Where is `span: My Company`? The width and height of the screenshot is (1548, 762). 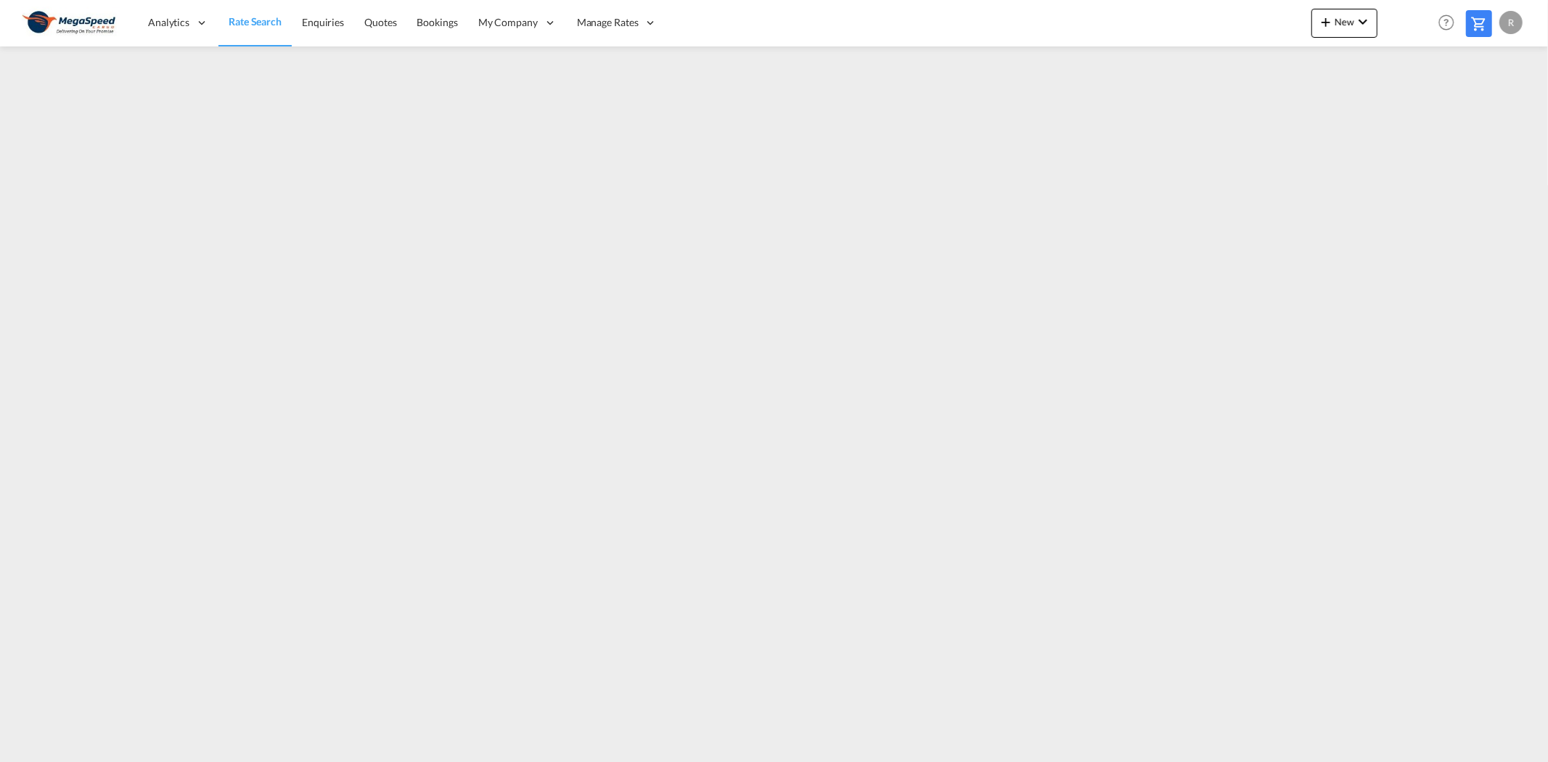
span: My Company is located at coordinates (508, 23).